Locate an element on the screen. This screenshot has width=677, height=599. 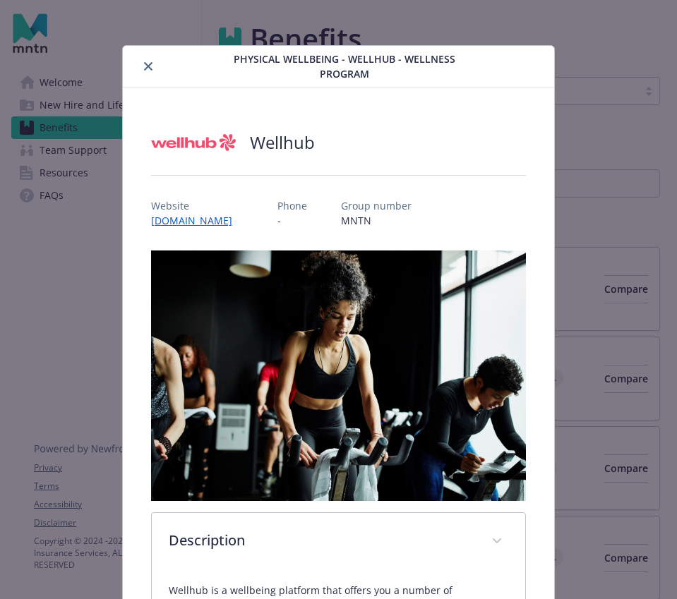
div: Description is located at coordinates (339, 542).